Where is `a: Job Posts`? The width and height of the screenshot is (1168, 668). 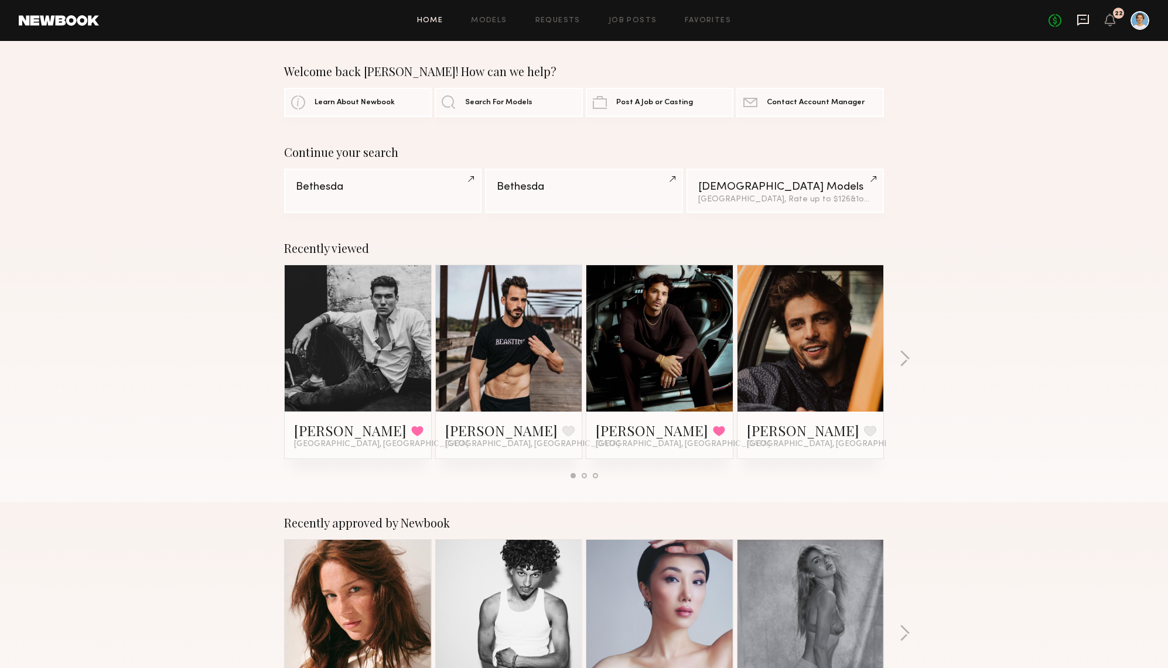
a: Job Posts is located at coordinates (633, 21).